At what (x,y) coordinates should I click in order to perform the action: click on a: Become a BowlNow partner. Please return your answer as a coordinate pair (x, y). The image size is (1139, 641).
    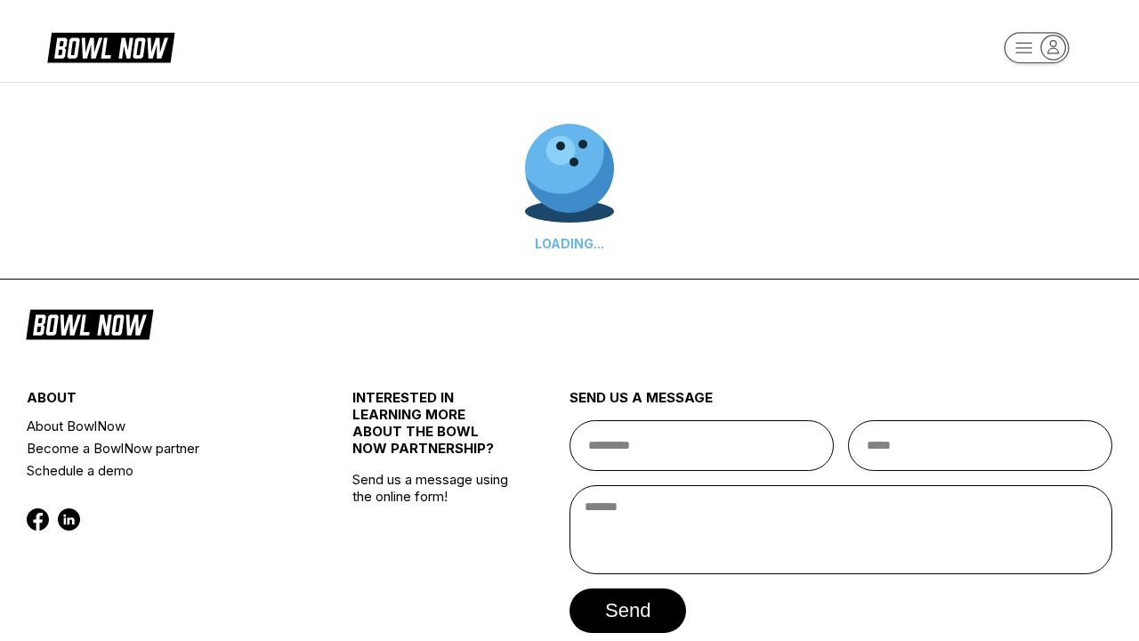
    Looking at the image, I should click on (162, 448).